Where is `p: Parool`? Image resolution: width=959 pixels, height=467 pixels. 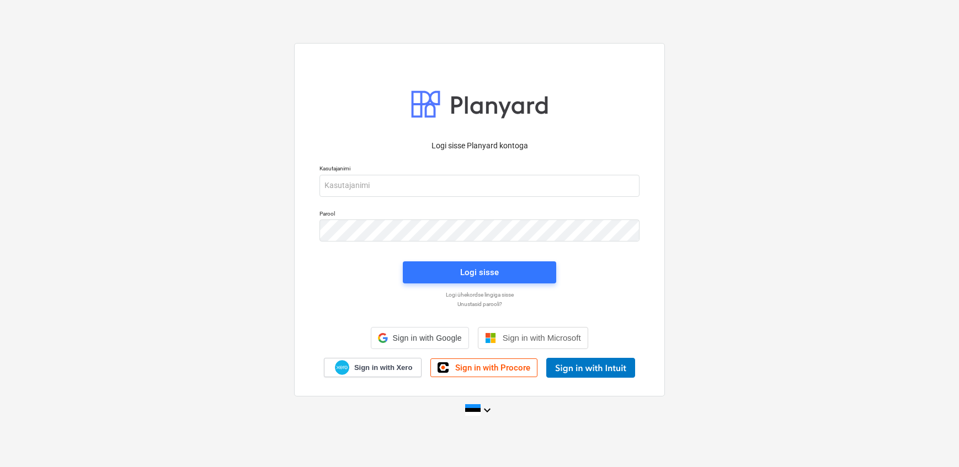
p: Parool is located at coordinates (480, 215).